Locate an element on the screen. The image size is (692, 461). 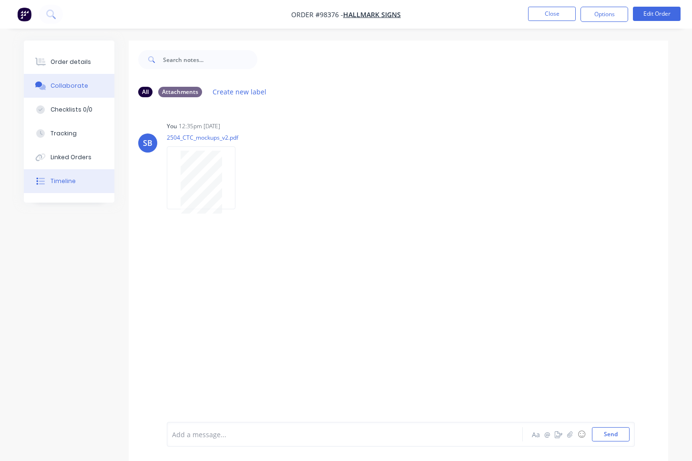
button: Create new label is located at coordinates (240, 92).